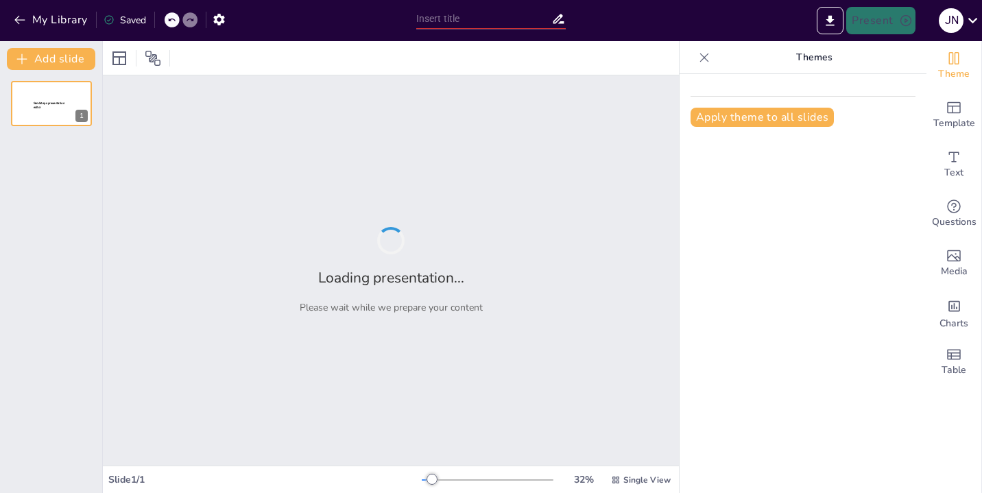  Describe the element at coordinates (391, 278) in the screenshot. I see `h2: Loading presentation...` at that location.